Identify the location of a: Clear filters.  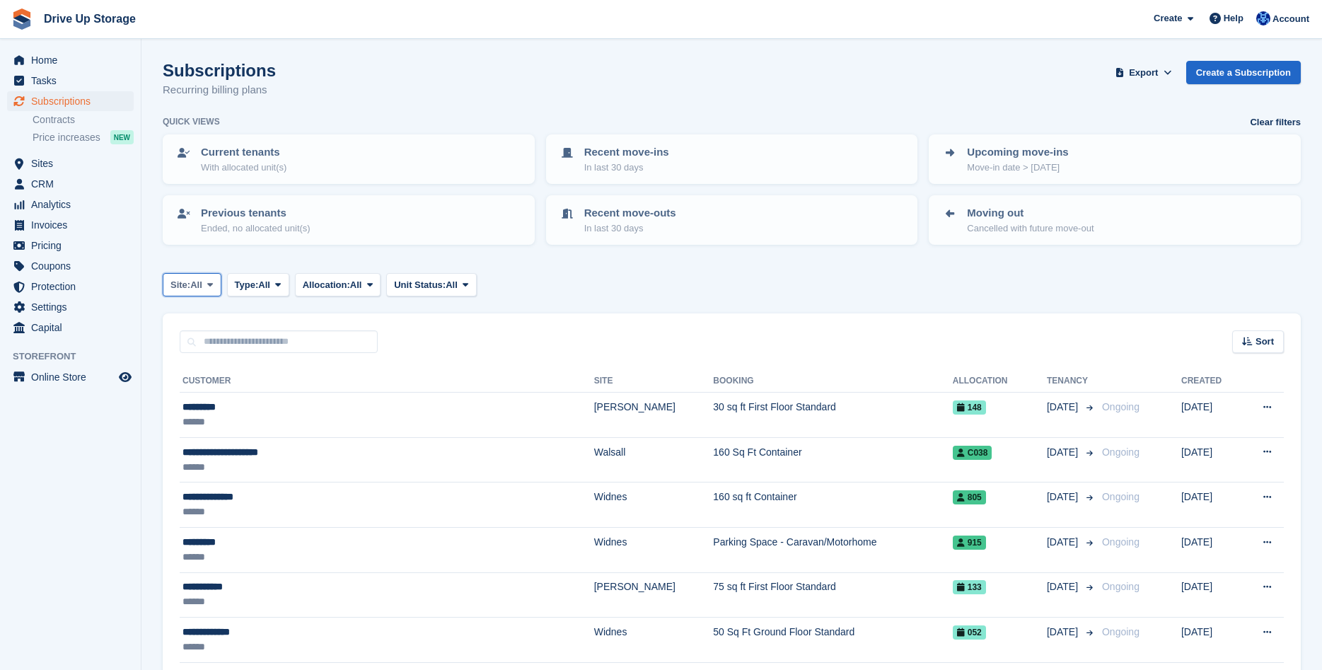
(1276, 122).